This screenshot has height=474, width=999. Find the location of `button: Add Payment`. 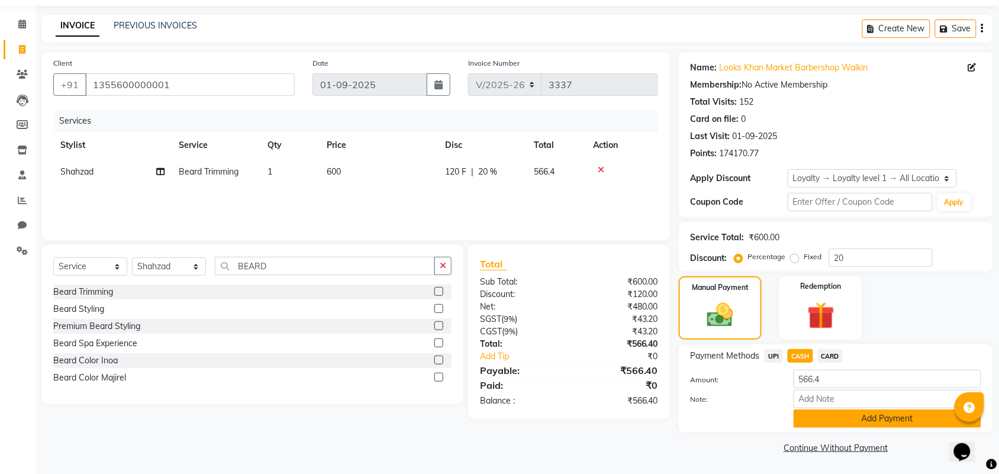

button: Add Payment is located at coordinates (887, 419).